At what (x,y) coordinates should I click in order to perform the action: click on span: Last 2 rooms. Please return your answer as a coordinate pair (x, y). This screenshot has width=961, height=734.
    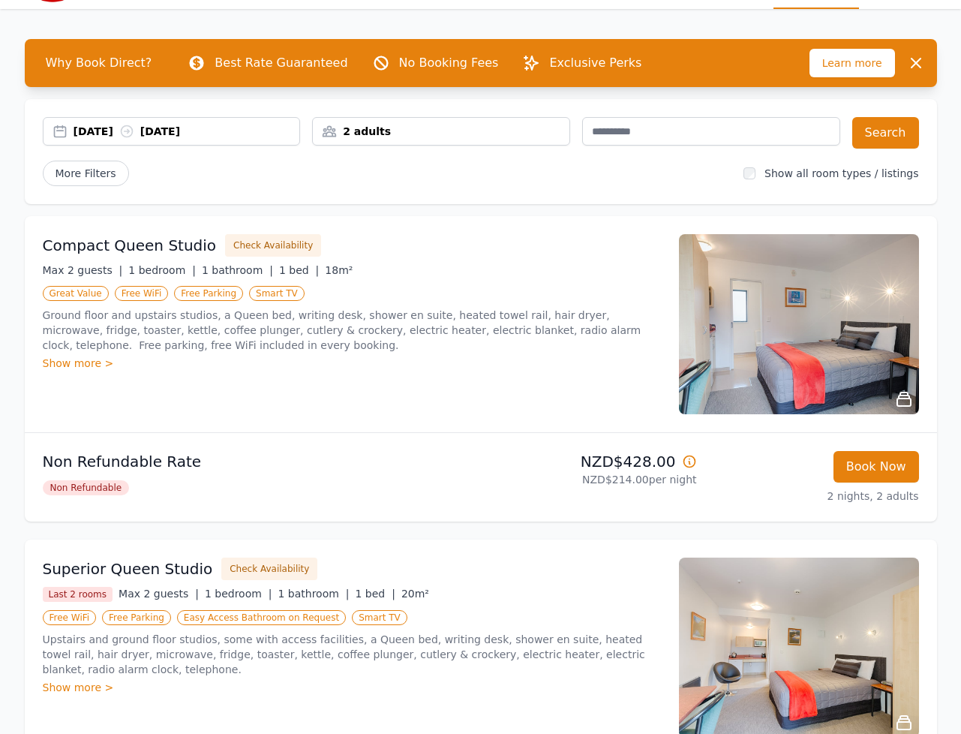
    Looking at the image, I should click on (78, 594).